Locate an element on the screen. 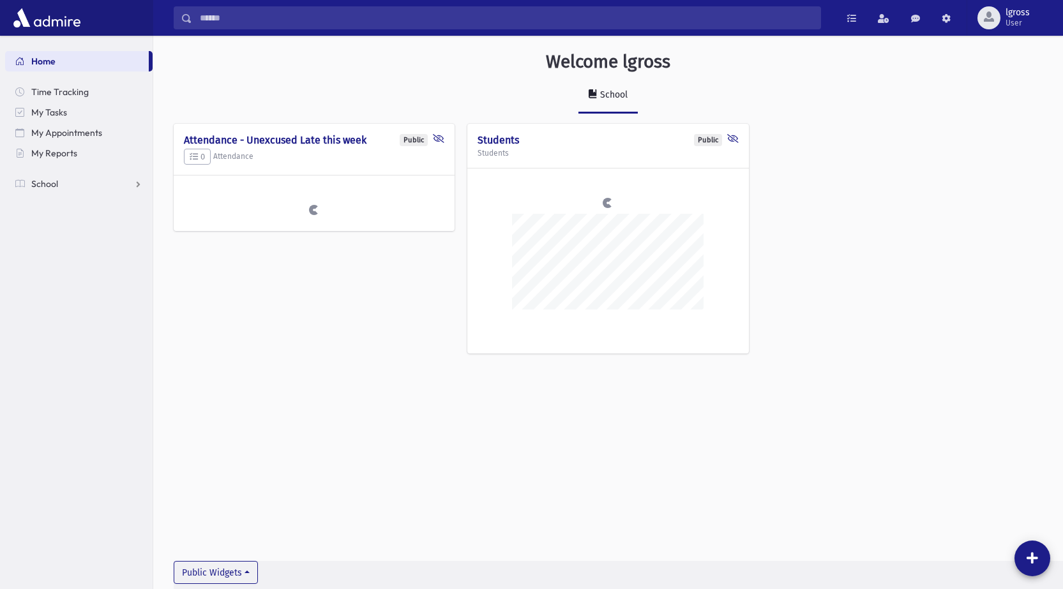  a: Home is located at coordinates (77, 61).